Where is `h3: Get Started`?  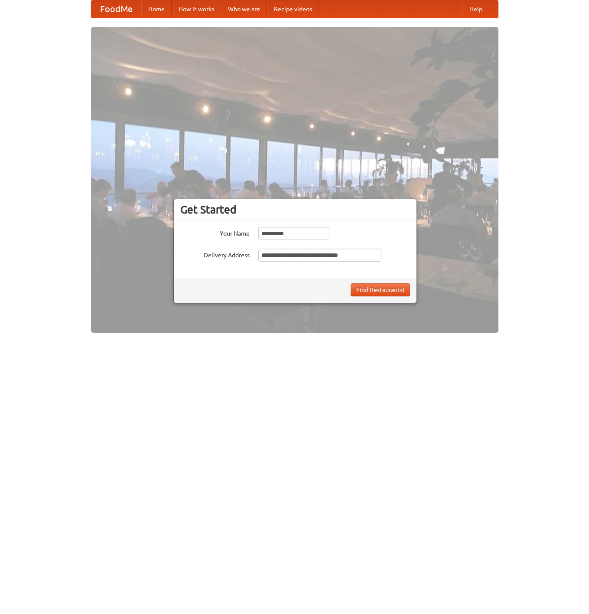 h3: Get Started is located at coordinates (295, 209).